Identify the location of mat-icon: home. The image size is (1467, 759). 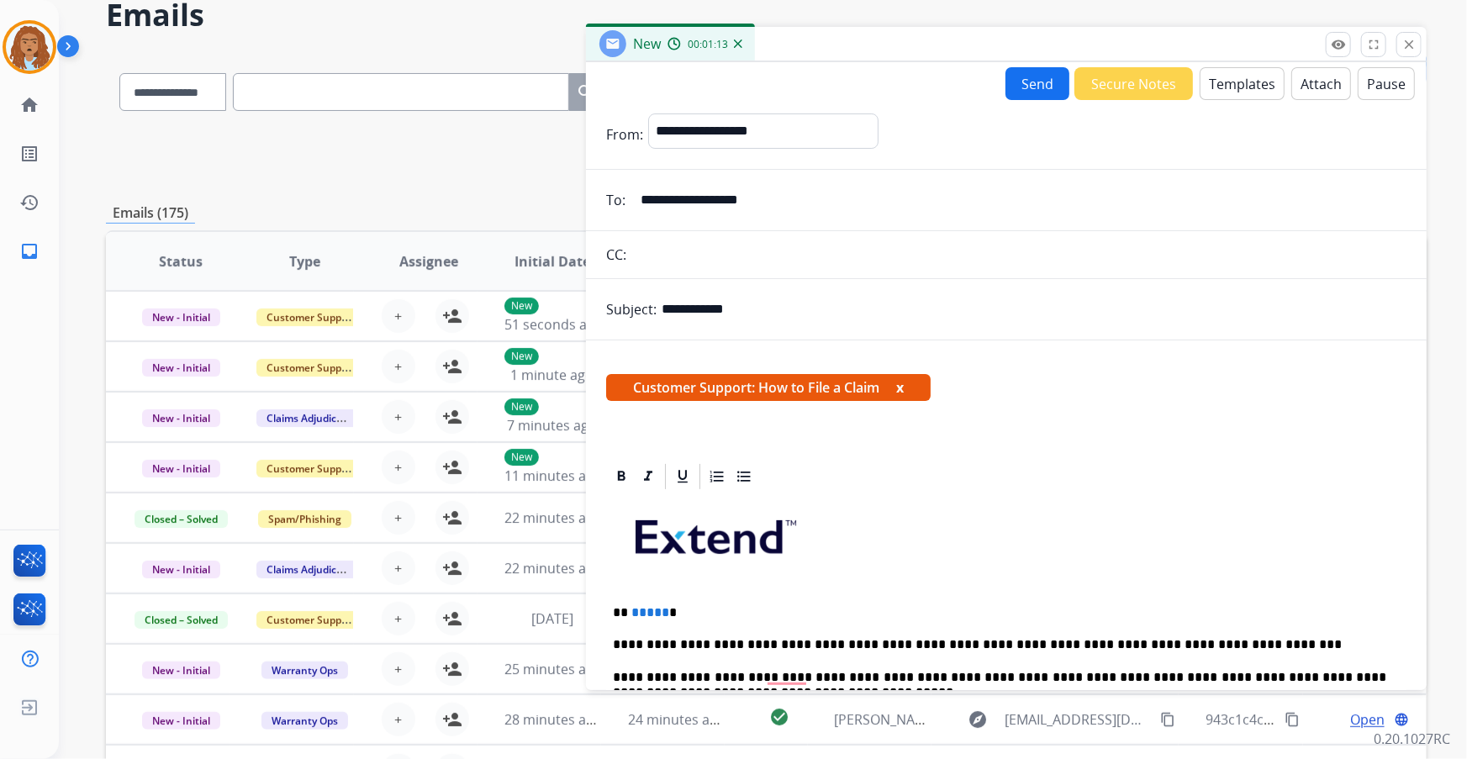
(29, 105).